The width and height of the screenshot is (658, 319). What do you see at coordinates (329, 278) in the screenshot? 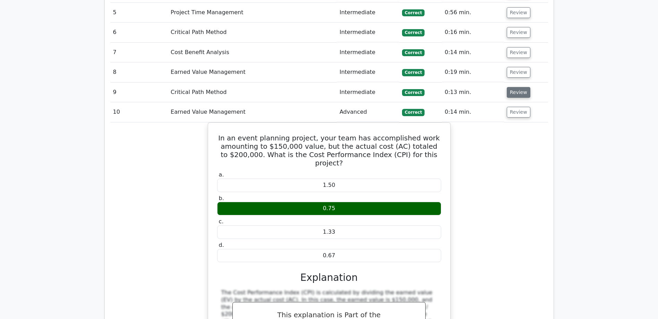
I see `h3: Explanation` at bounding box center [329, 278].